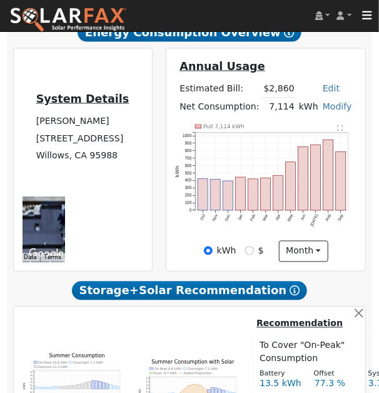 Image resolution: width=379 pixels, height=393 pixels. What do you see at coordinates (308, 106) in the screenshot?
I see `td: kWh` at bounding box center [308, 106].